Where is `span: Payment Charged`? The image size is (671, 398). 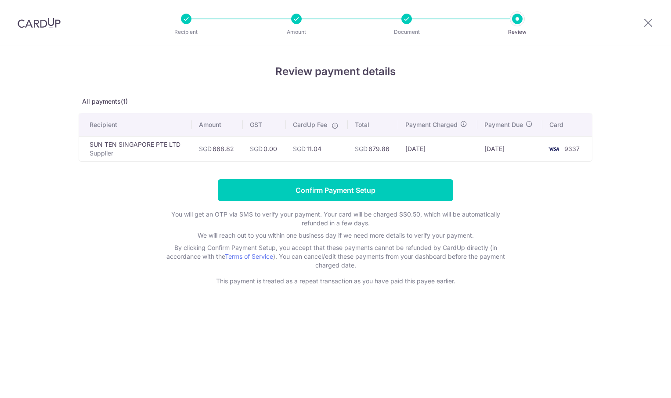 span: Payment Charged is located at coordinates (431, 125).